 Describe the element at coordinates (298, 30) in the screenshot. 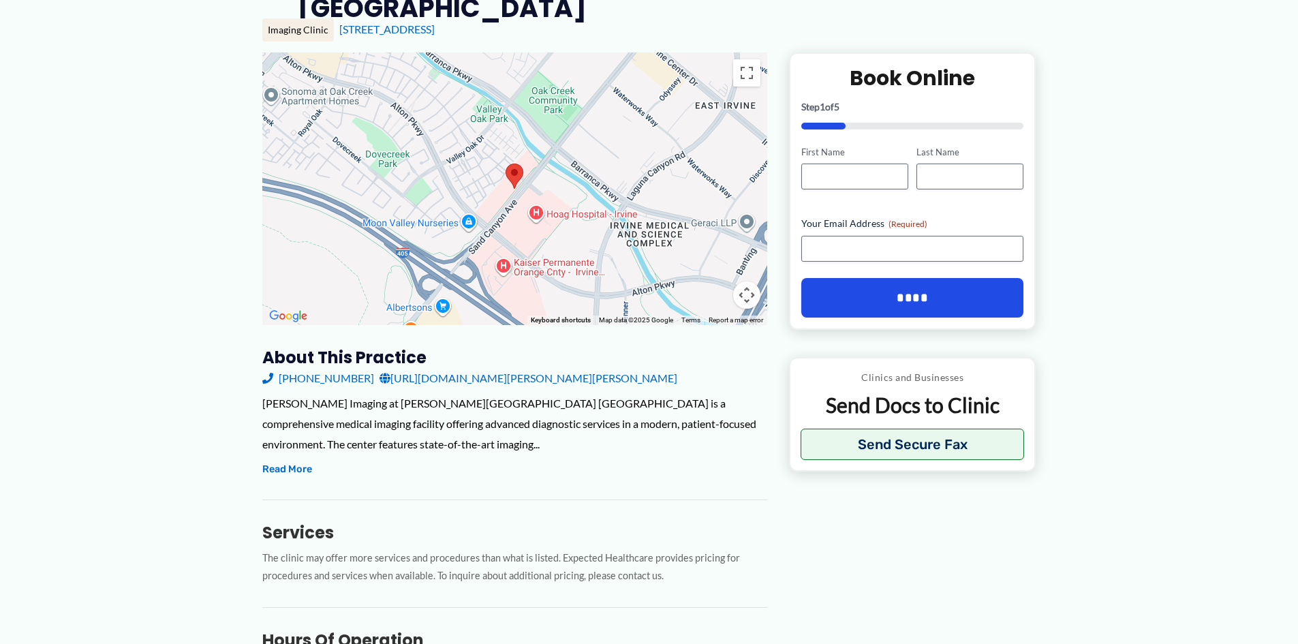

I see `div: Imaging Clinic` at that location.